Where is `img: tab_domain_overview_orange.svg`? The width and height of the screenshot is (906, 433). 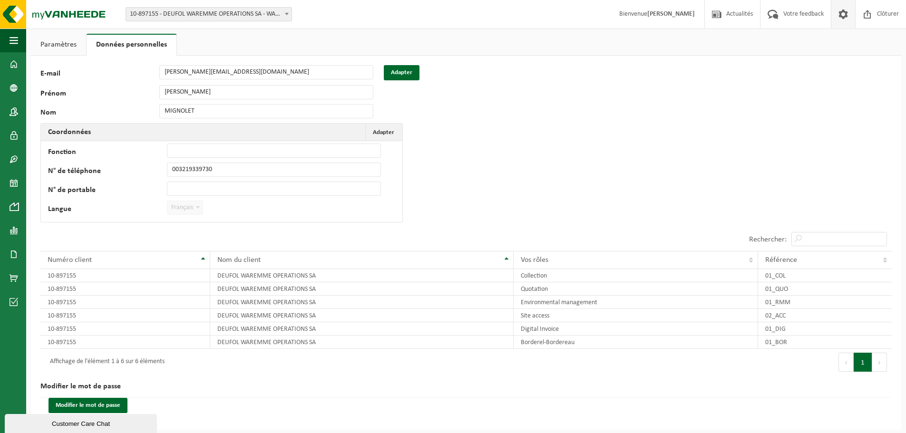
img: tab_domain_overview_orange.svg is located at coordinates (30, 59).